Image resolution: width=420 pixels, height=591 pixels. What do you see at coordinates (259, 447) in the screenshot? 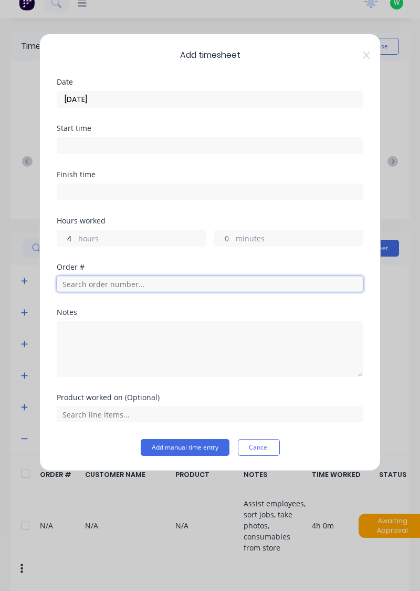
I see `button: Cancel` at bounding box center [259, 447].